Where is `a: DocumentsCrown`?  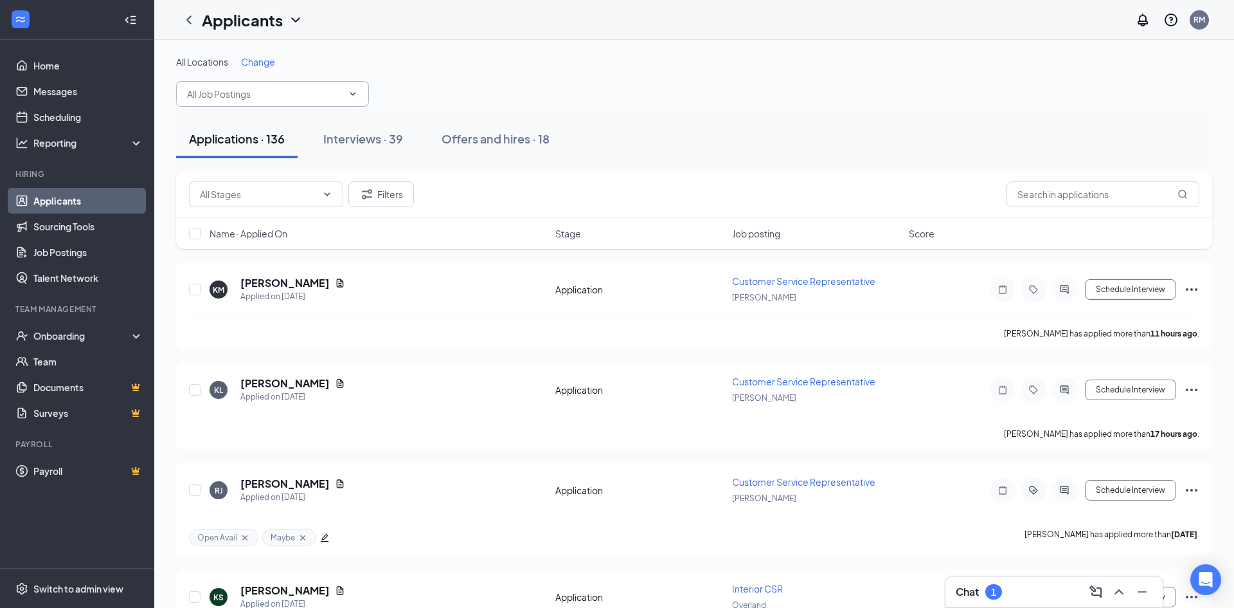
a: DocumentsCrown is located at coordinates (88, 387).